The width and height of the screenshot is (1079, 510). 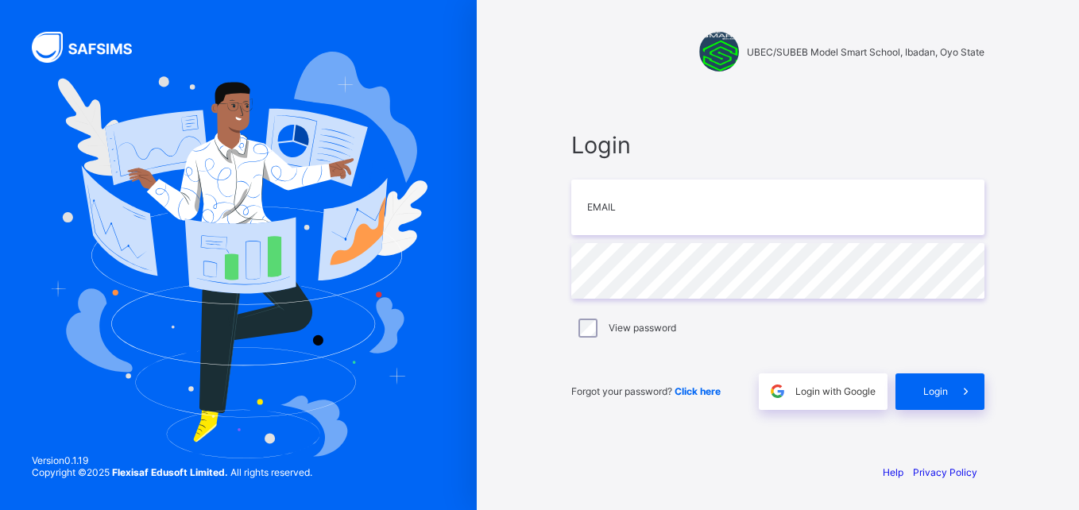 I want to click on a: Click here, so click(x=698, y=391).